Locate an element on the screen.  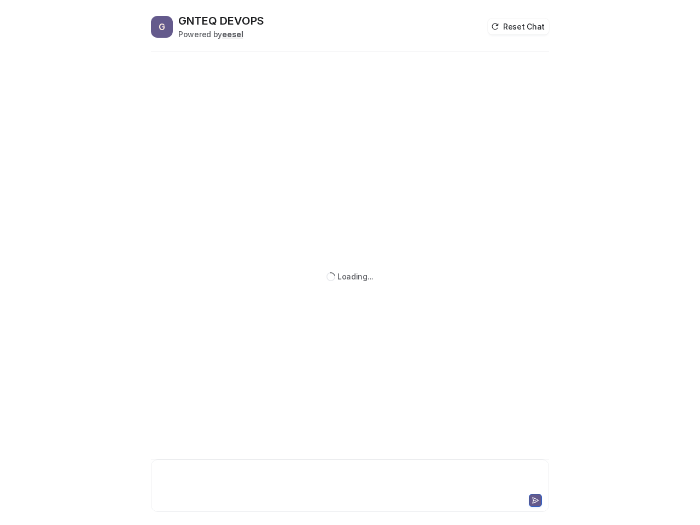
b: eesel is located at coordinates (232, 34).